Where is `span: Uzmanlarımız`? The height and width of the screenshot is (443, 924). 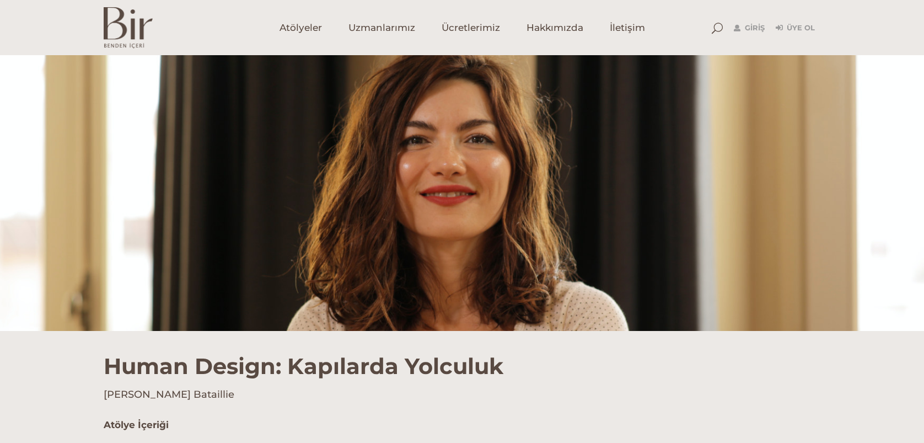
span: Uzmanlarımız is located at coordinates (382, 28).